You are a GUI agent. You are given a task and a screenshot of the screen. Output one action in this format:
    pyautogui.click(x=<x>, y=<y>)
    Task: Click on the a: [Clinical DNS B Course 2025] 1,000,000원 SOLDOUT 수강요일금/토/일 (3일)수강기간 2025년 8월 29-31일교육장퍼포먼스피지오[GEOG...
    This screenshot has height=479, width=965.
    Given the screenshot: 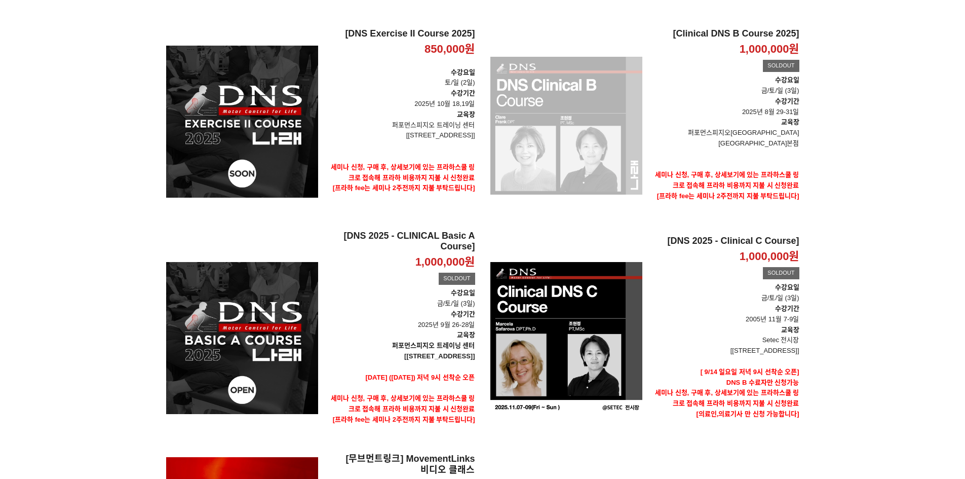 What is the action you would take?
    pyautogui.click(x=725, y=125)
    